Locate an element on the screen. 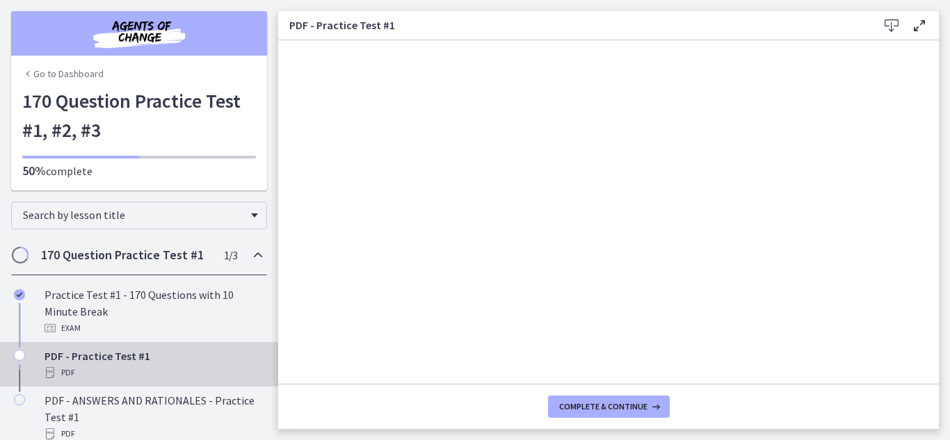 The image size is (950, 440). div: Exam is located at coordinates (153, 328).